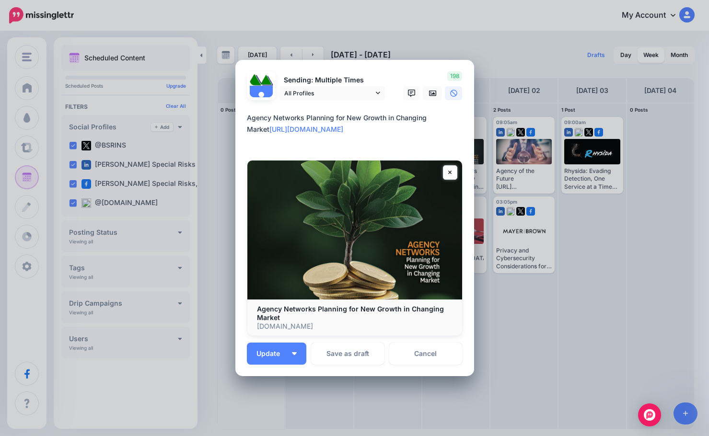  Describe the element at coordinates (426, 354) in the screenshot. I see `a: Cancel` at that location.